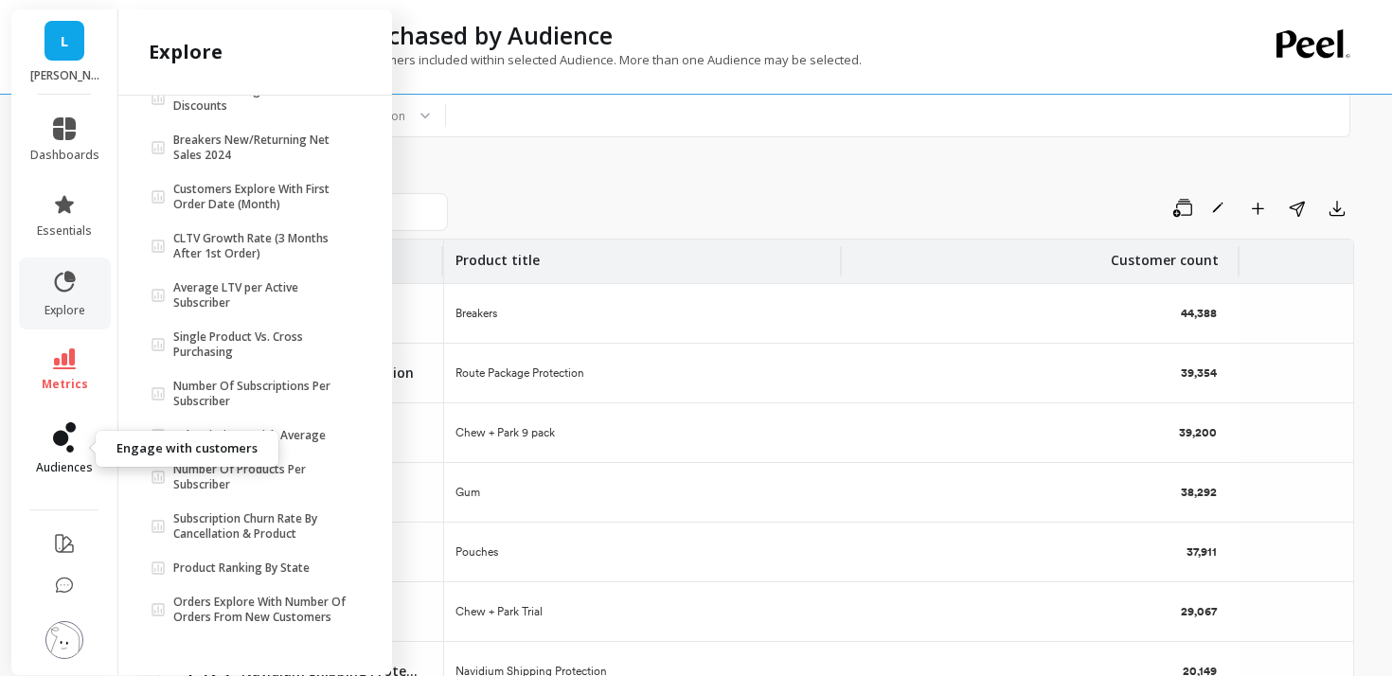 Image resolution: width=1392 pixels, height=676 pixels. Describe the element at coordinates (1201, 612) in the screenshot. I see `p: 29,067` at that location.